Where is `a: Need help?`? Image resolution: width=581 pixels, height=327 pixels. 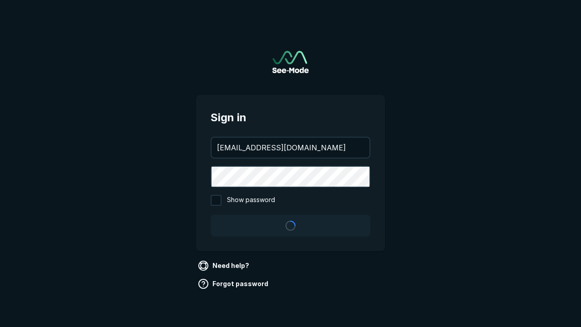 a: Need help? is located at coordinates (224, 265).